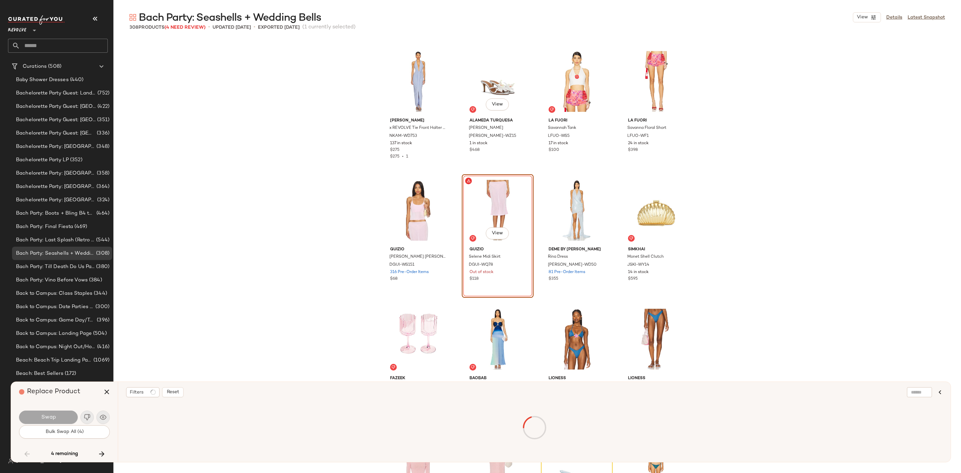 Image resolution: width=961 pixels, height=473 pixels. I want to click on span: (300), so click(102, 307).